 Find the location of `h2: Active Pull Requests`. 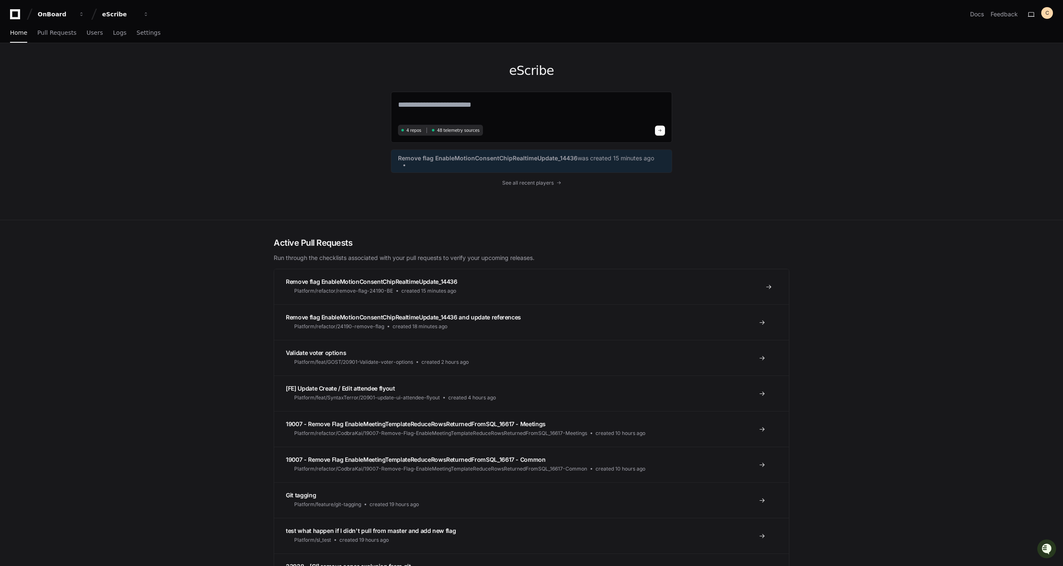

h2: Active Pull Requests is located at coordinates (531, 243).